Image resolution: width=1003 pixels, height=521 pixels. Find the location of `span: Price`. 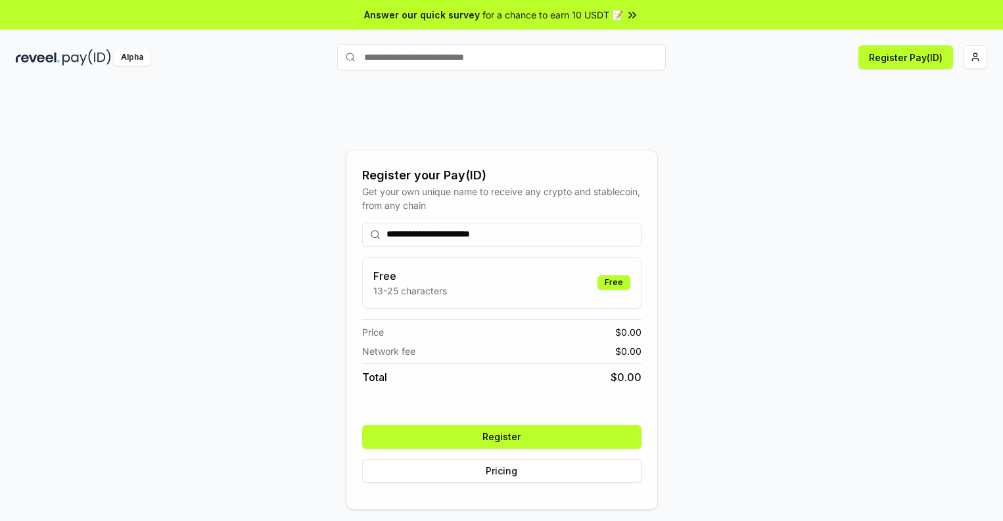

span: Price is located at coordinates (373, 332).